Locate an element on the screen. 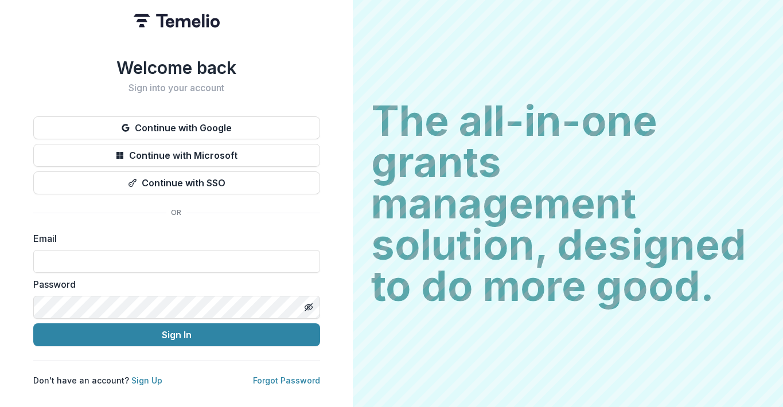 The width and height of the screenshot is (783, 407). button: Sign In is located at coordinates (177, 335).